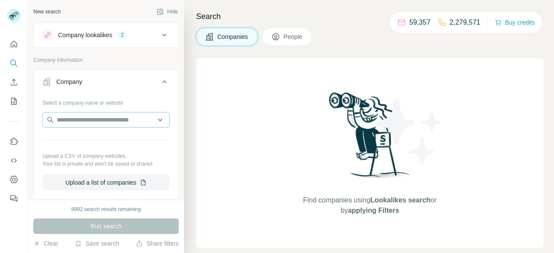 This screenshot has height=253, width=554. I want to click on p: 59,357, so click(420, 23).